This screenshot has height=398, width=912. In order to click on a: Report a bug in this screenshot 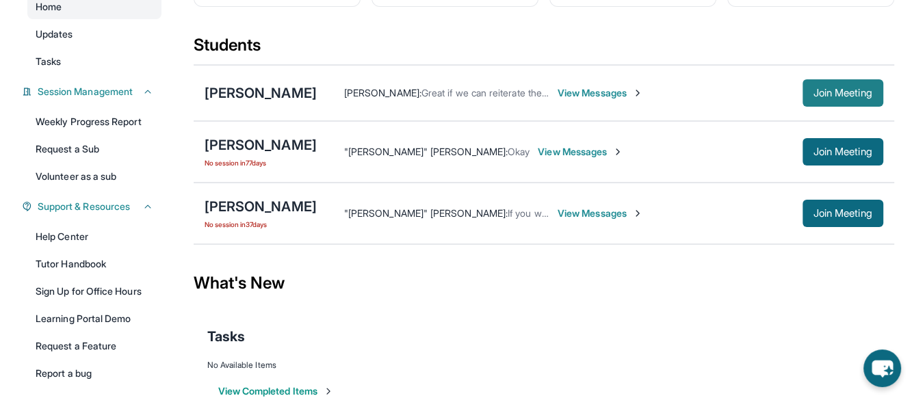, I will do `click(94, 373)`.